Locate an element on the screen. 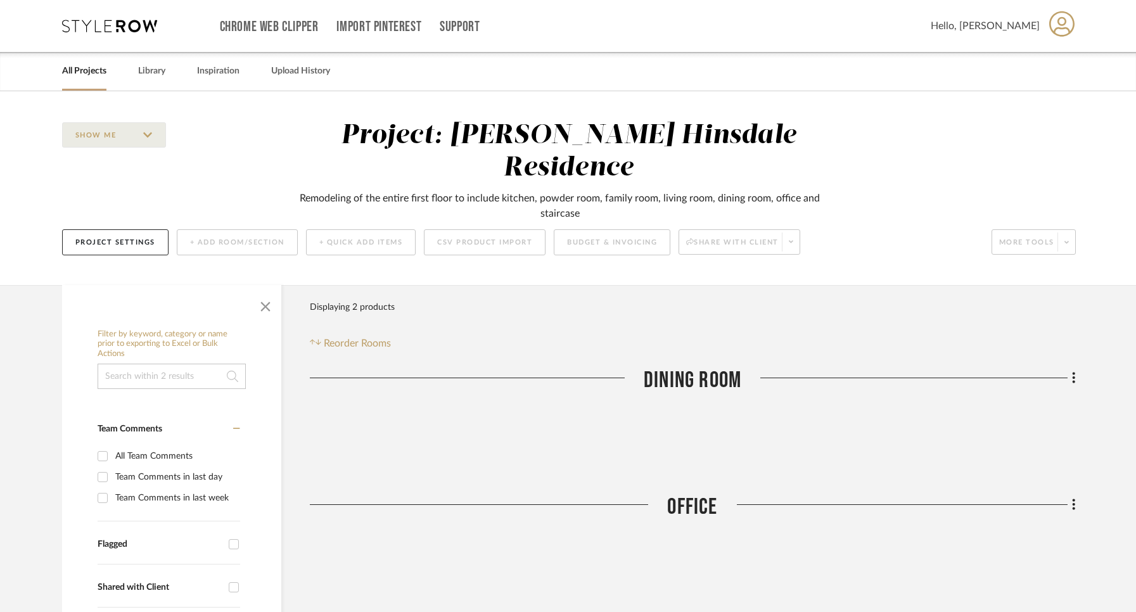  div: Shared with Client is located at coordinates (160, 587).